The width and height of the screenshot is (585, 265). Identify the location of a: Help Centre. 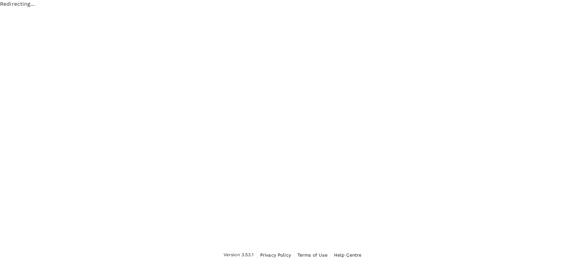
(348, 255).